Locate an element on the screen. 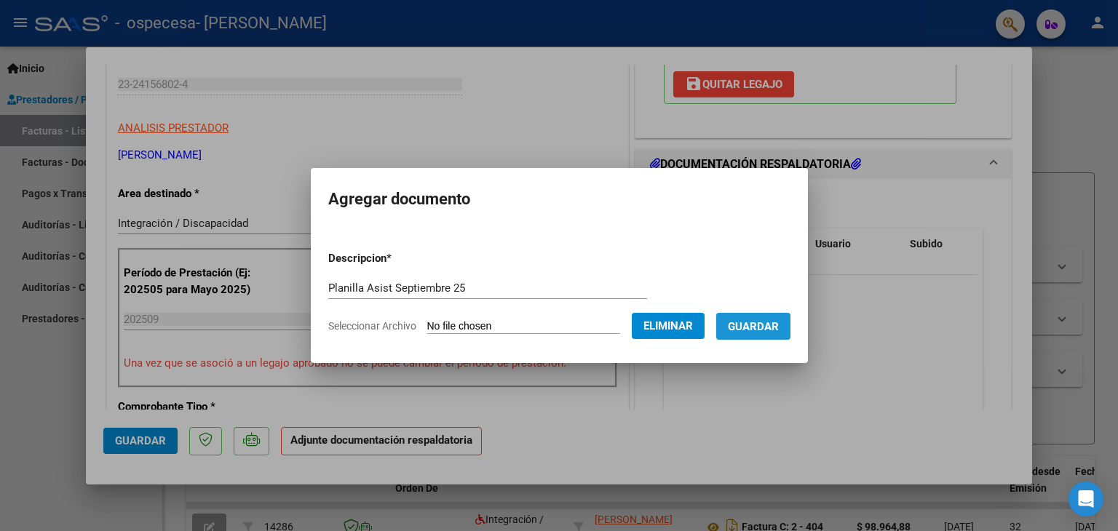 The image size is (1118, 531). h2: Agregar documento is located at coordinates (559, 199).